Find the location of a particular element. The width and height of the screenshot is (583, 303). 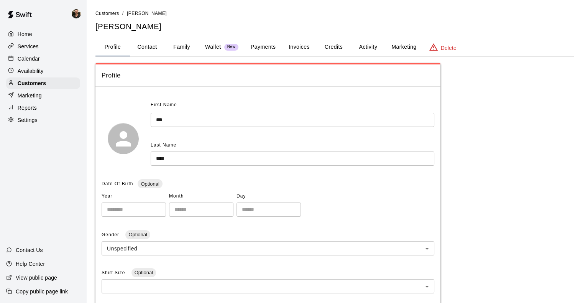

p: Help Center is located at coordinates (30, 264).